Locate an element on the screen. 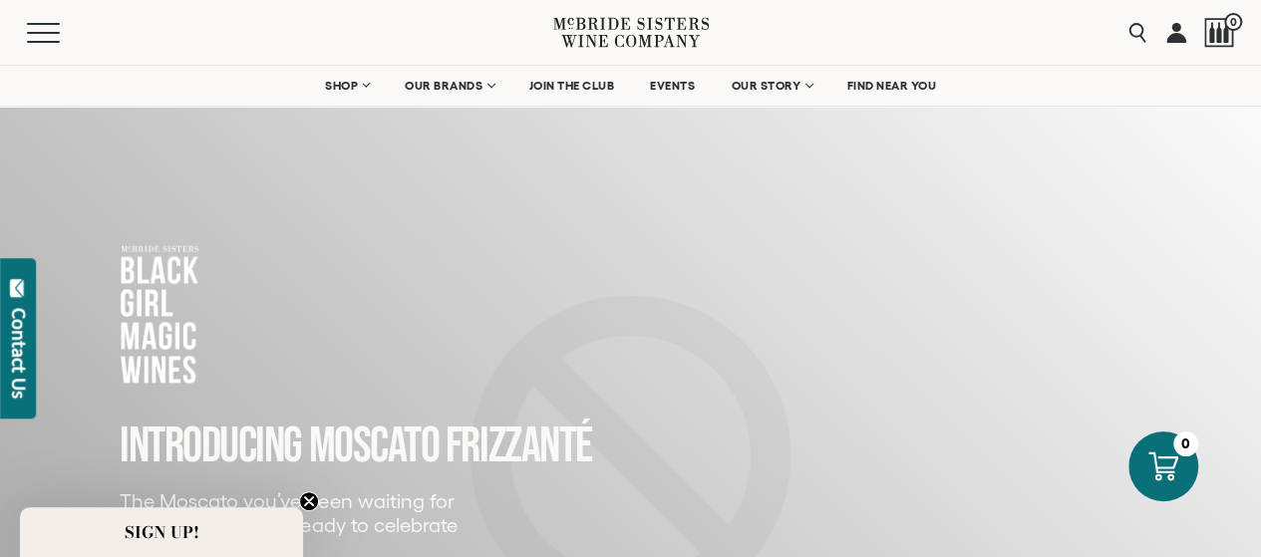 Image resolution: width=1261 pixels, height=557 pixels. a: OUR STORY is located at coordinates (771, 86).